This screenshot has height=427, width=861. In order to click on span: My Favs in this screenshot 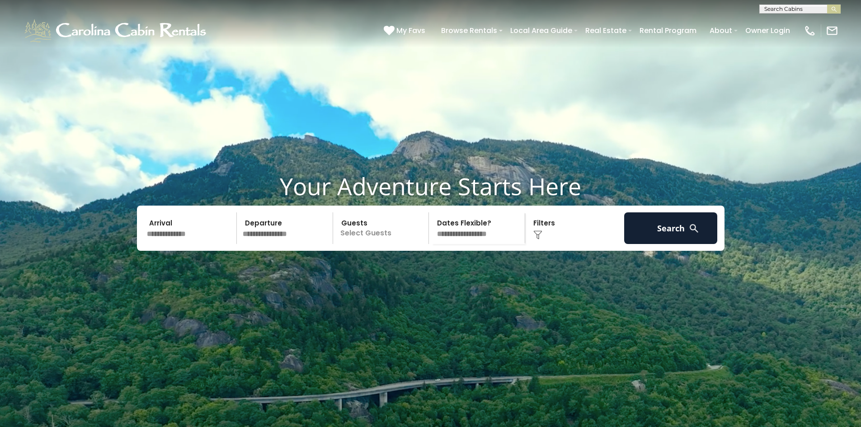, I will do `click(411, 30)`.